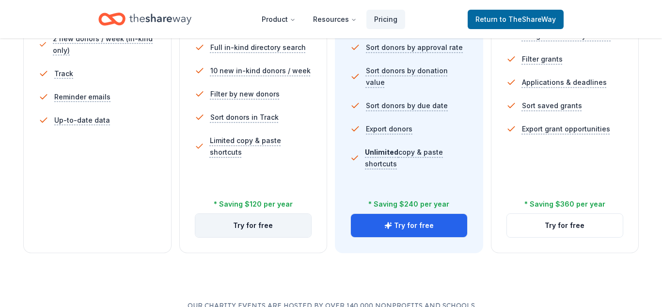 This screenshot has width=662, height=307. Describe the element at coordinates (82, 120) in the screenshot. I see `span: Up-to-date data` at that location.